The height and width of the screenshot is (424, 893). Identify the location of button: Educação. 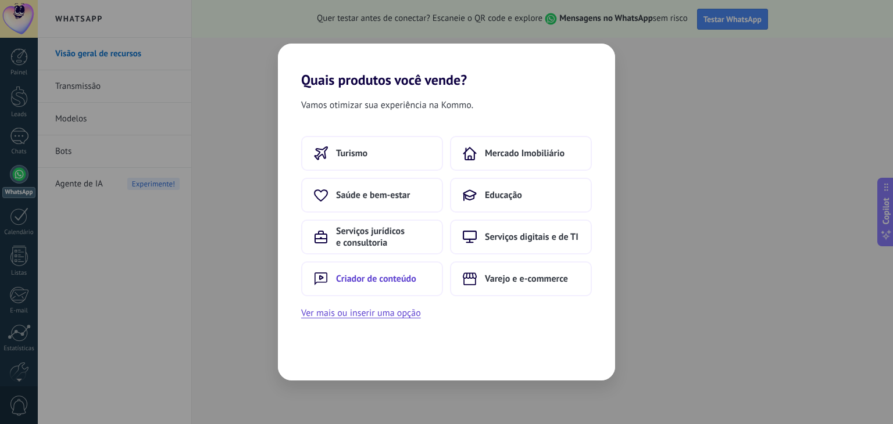
(521, 195).